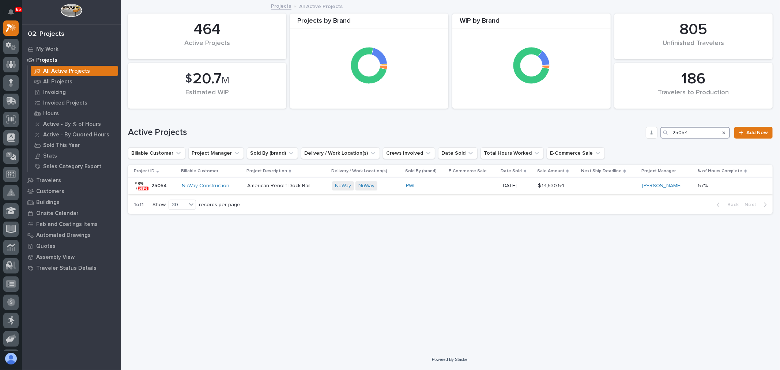  What do you see at coordinates (46, 34) in the screenshot?
I see `div: 02. Projects` at bounding box center [46, 34].